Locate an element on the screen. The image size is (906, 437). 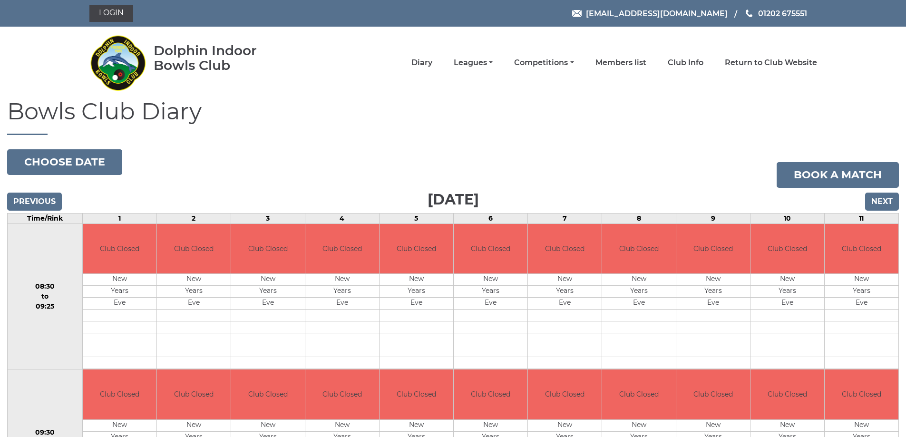
td: 9 is located at coordinates (713, 218).